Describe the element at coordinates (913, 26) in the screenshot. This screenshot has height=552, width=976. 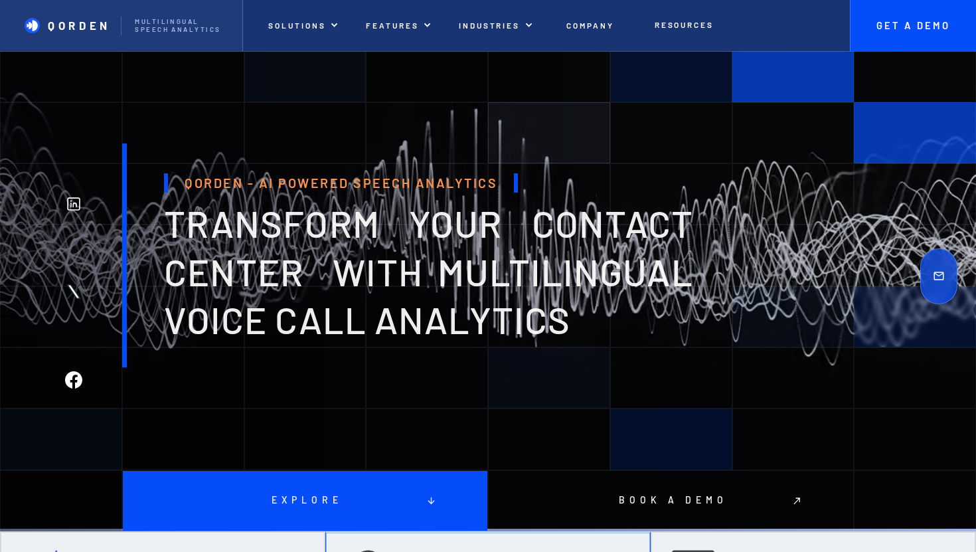
I see `p: Get A Demo` at that location.